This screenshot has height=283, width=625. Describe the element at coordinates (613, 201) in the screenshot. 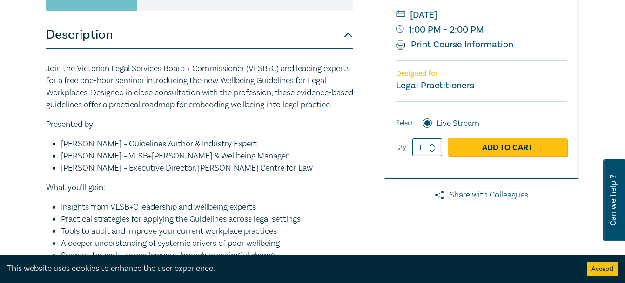

I see `span: Can we help ?` at that location.